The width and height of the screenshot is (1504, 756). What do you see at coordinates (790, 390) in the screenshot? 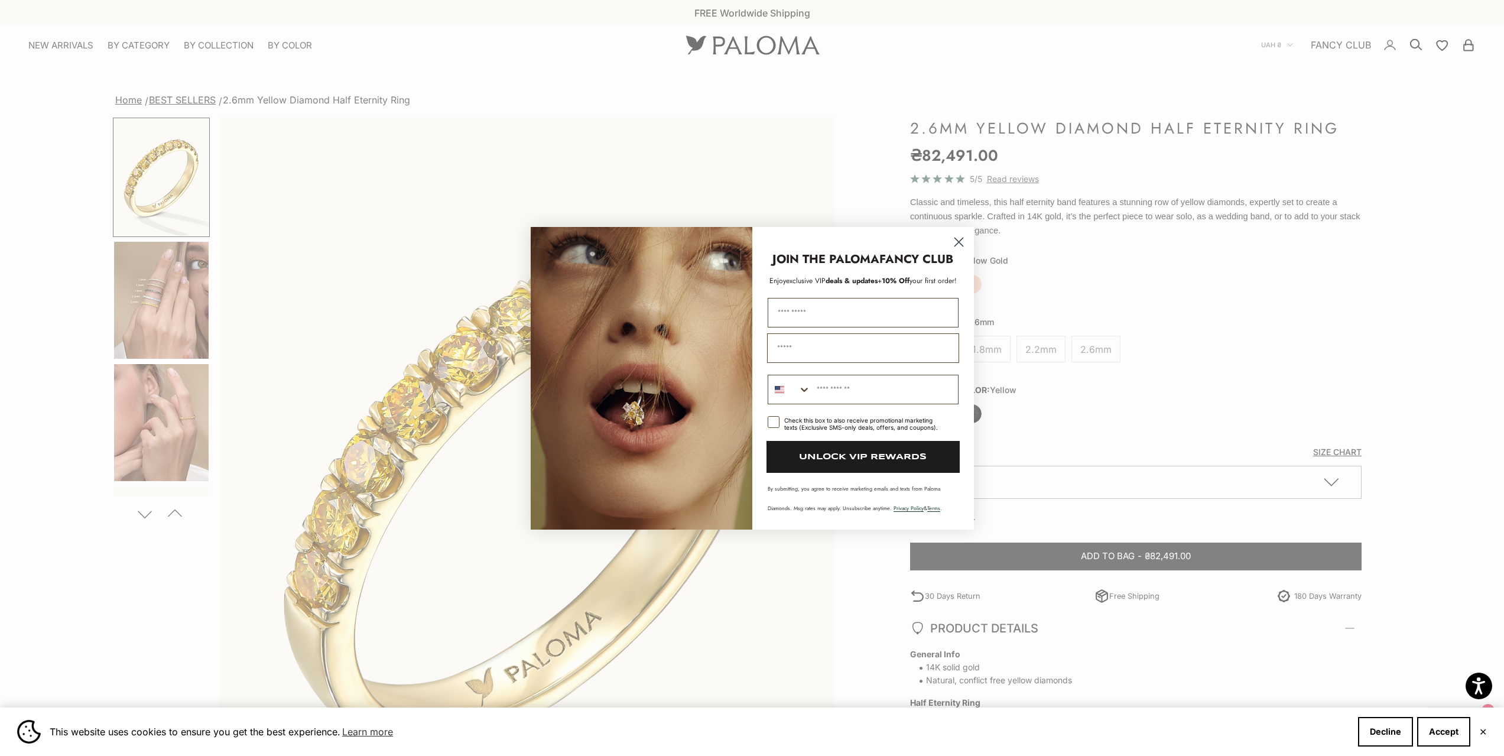
I see `button: Search Countries` at bounding box center [790, 390].